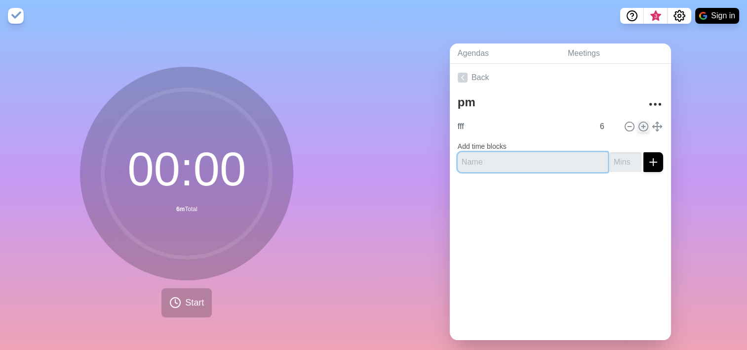 This screenshot has width=747, height=350. What do you see at coordinates (656, 16) in the screenshot?
I see `span: 3` at bounding box center [656, 16].